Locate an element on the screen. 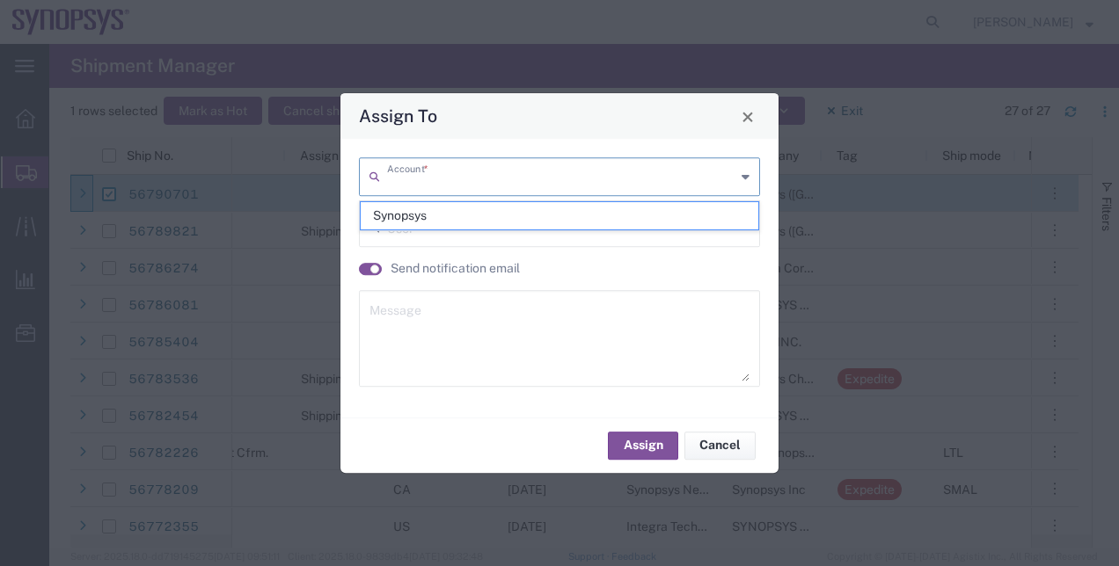 Image resolution: width=1119 pixels, height=566 pixels. label: Send notification email is located at coordinates (455, 268).